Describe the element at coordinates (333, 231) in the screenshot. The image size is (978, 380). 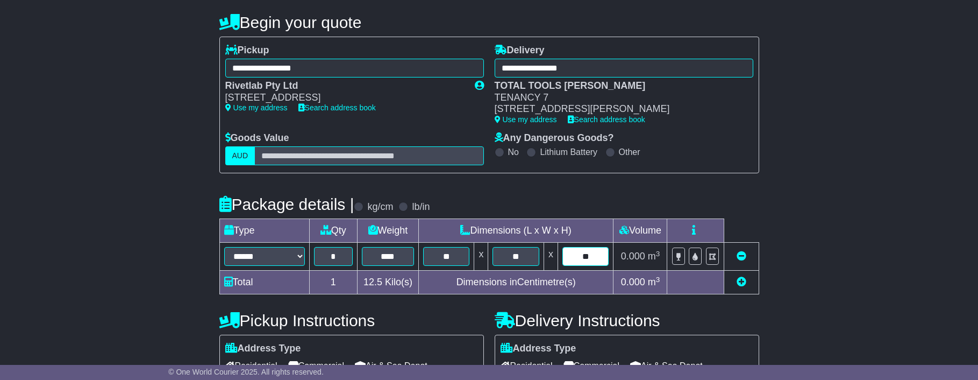
I see `td: Qty` at that location.